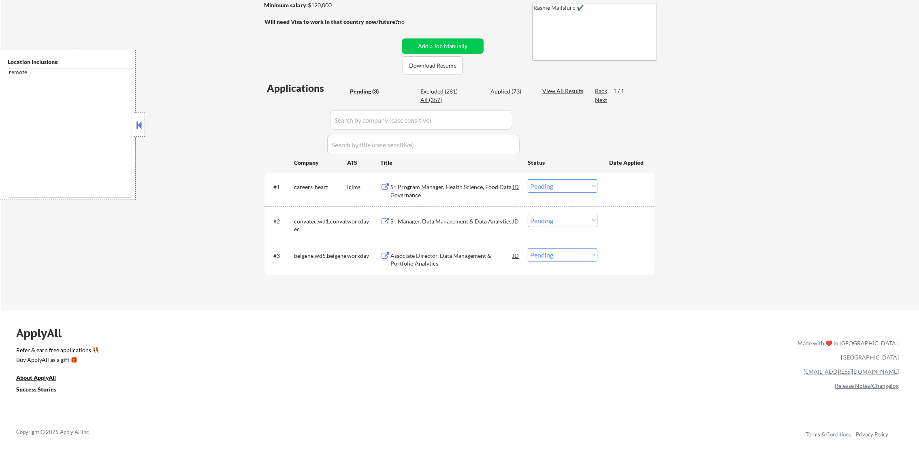 The height and width of the screenshot is (453, 919). I want to click on div: Title, so click(450, 163).